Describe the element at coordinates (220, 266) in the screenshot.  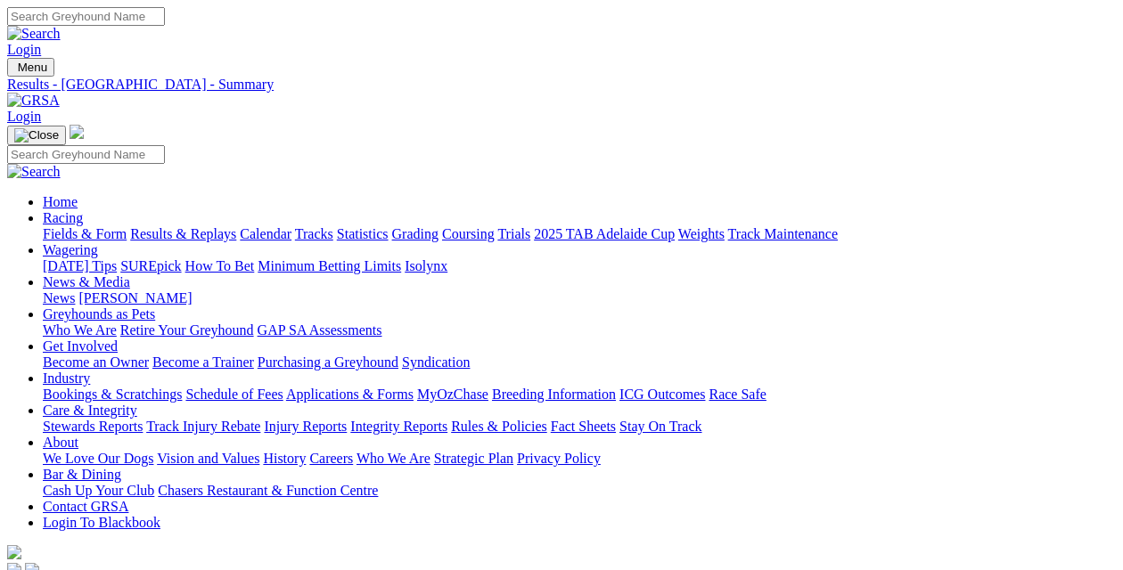
I see `a: How To Bet` at that location.